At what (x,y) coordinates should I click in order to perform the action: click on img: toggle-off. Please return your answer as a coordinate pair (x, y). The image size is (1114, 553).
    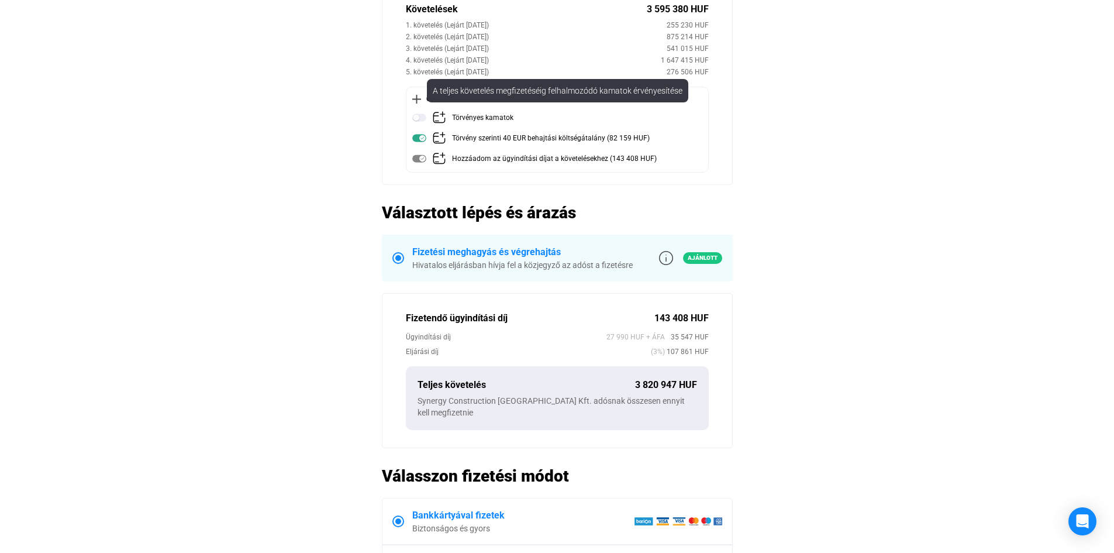
    Looking at the image, I should click on (419, 118).